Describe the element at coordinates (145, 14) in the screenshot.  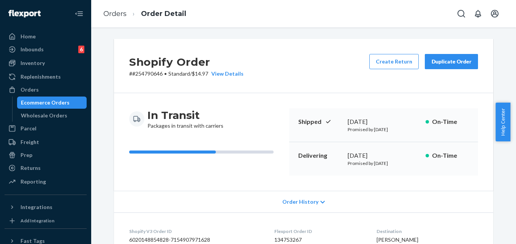
I see `ol: breadcrumbs` at that location.